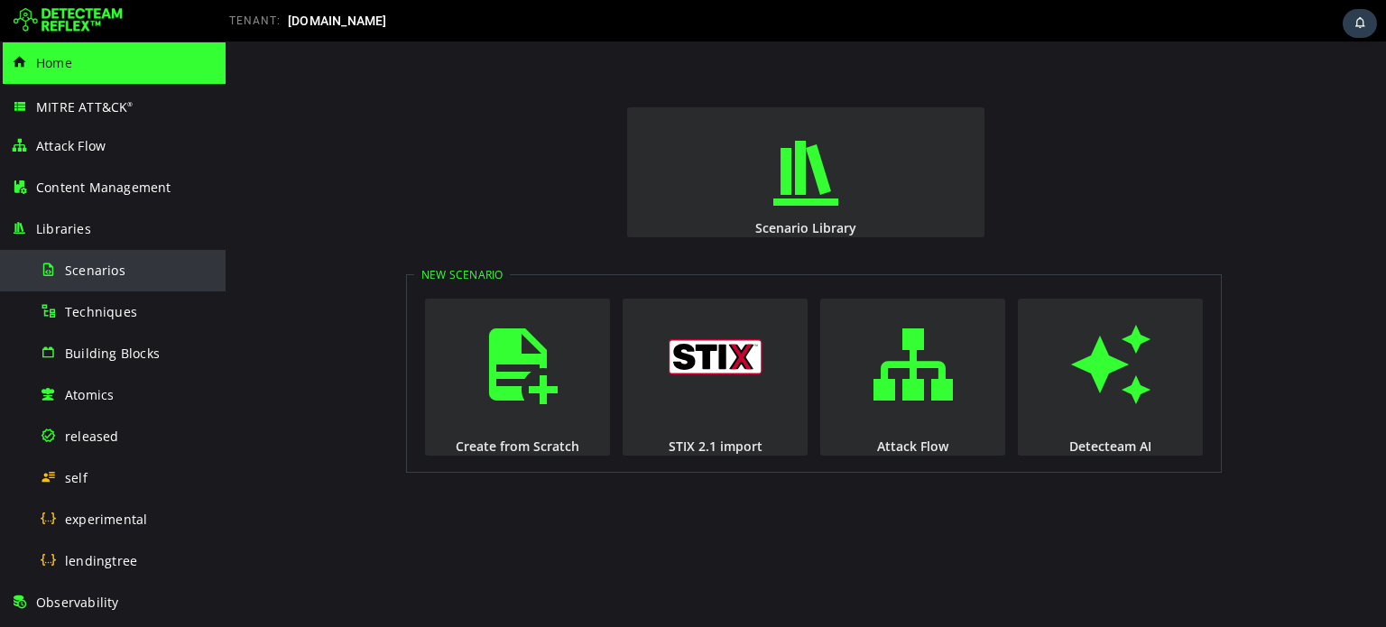  Describe the element at coordinates (255, 21) in the screenshot. I see `span: TENANT:` at that location.